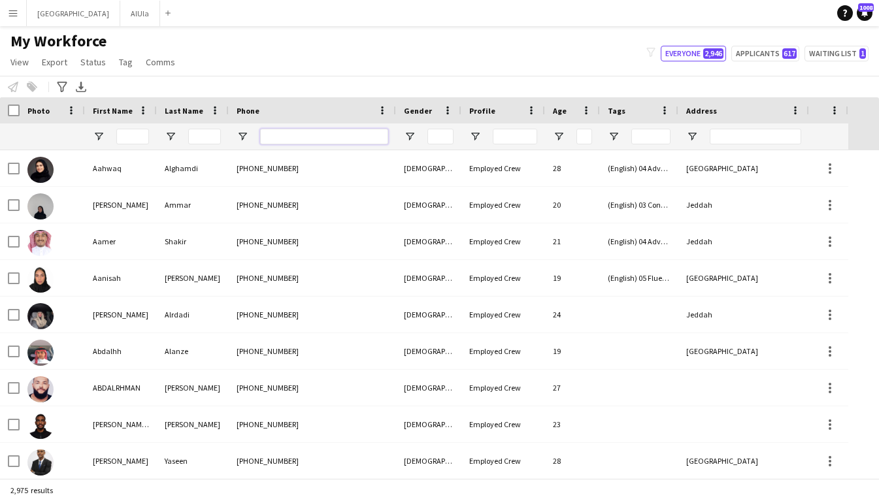  I want to click on div: 27, so click(572, 387).